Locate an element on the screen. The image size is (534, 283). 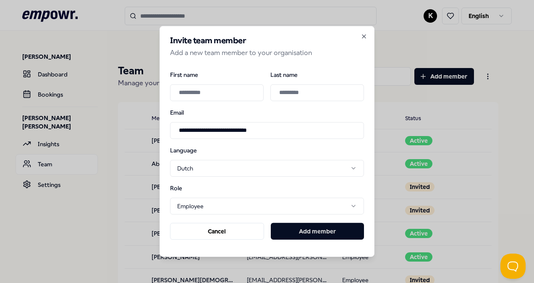
label: Email is located at coordinates (267, 112).